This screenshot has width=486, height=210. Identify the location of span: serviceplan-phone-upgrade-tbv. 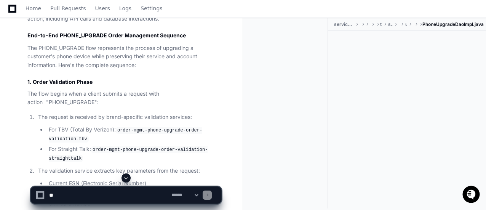
(344, 24).